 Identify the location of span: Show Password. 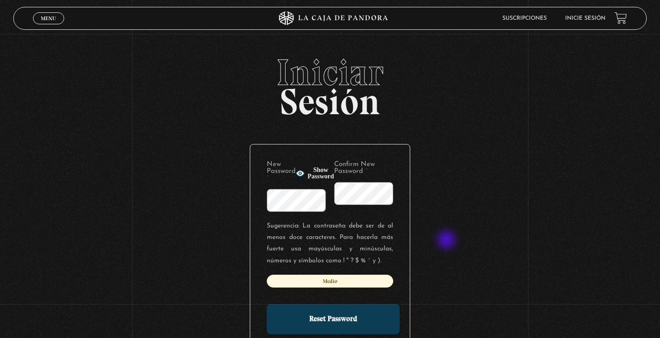
(321, 173).